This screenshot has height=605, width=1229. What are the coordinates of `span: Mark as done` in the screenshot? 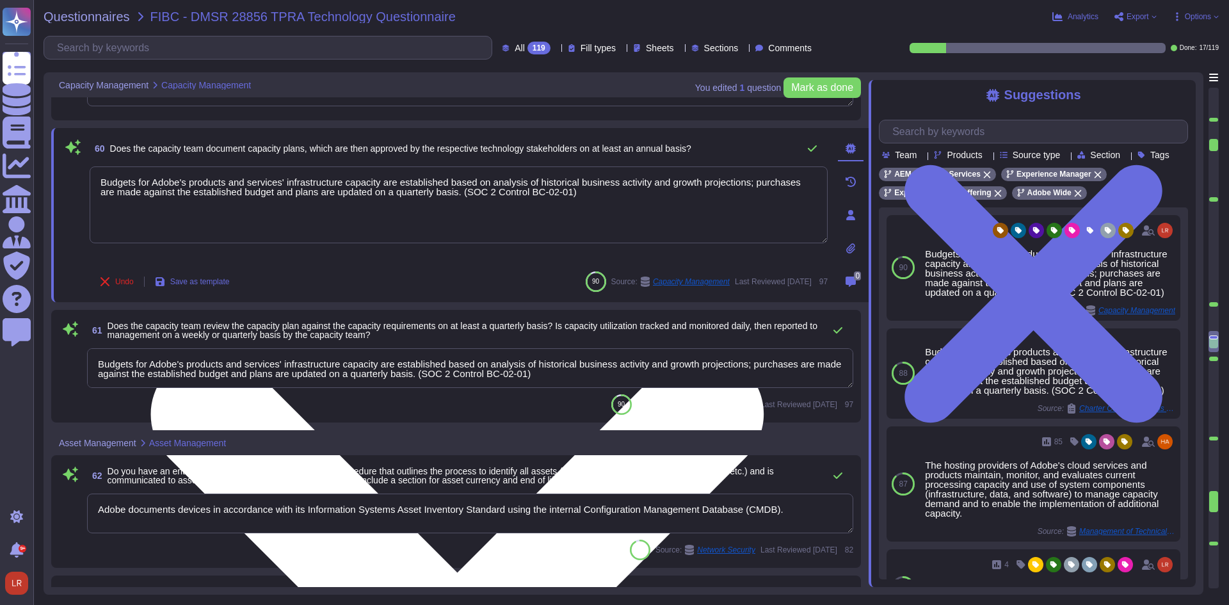 It's located at (822, 88).